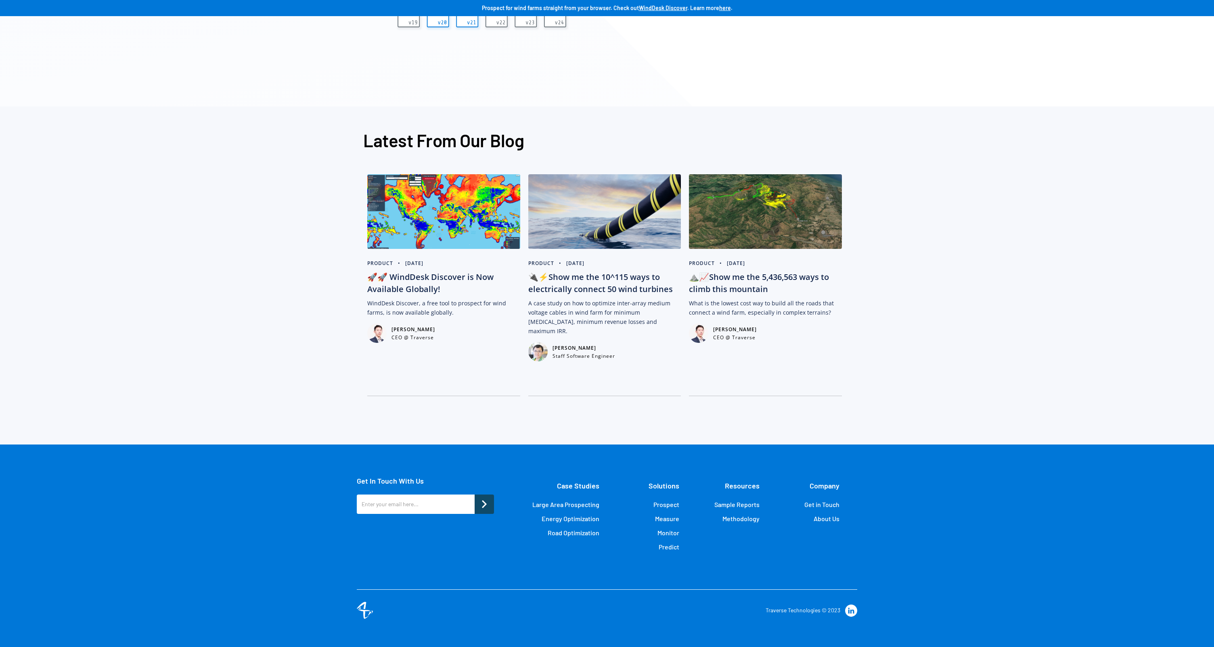 The height and width of the screenshot is (647, 1214). I want to click on form: footerGetInTouch, so click(425, 507).